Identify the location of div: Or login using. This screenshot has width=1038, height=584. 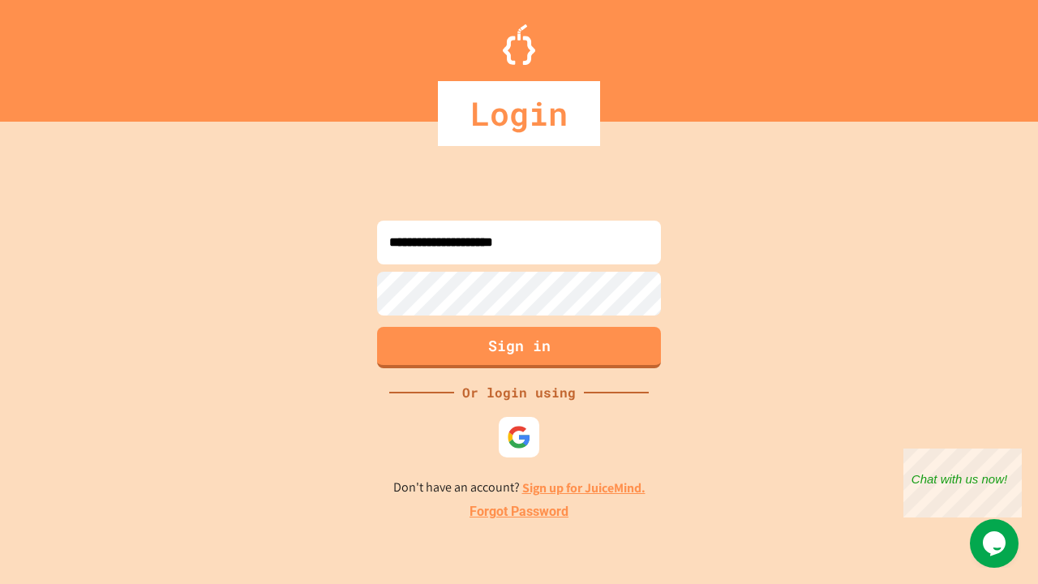
(519, 392).